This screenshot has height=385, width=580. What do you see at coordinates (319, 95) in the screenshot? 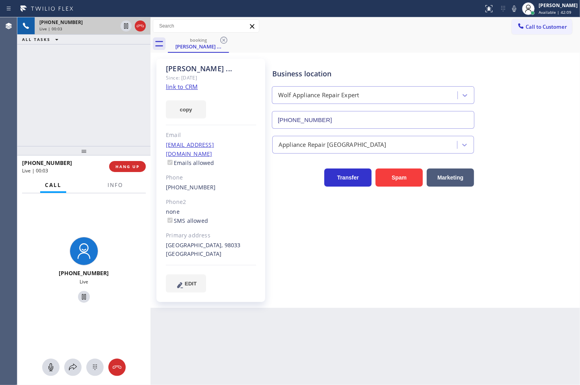
I see `div: Wolf Appliance Repair Expert` at bounding box center [319, 95].